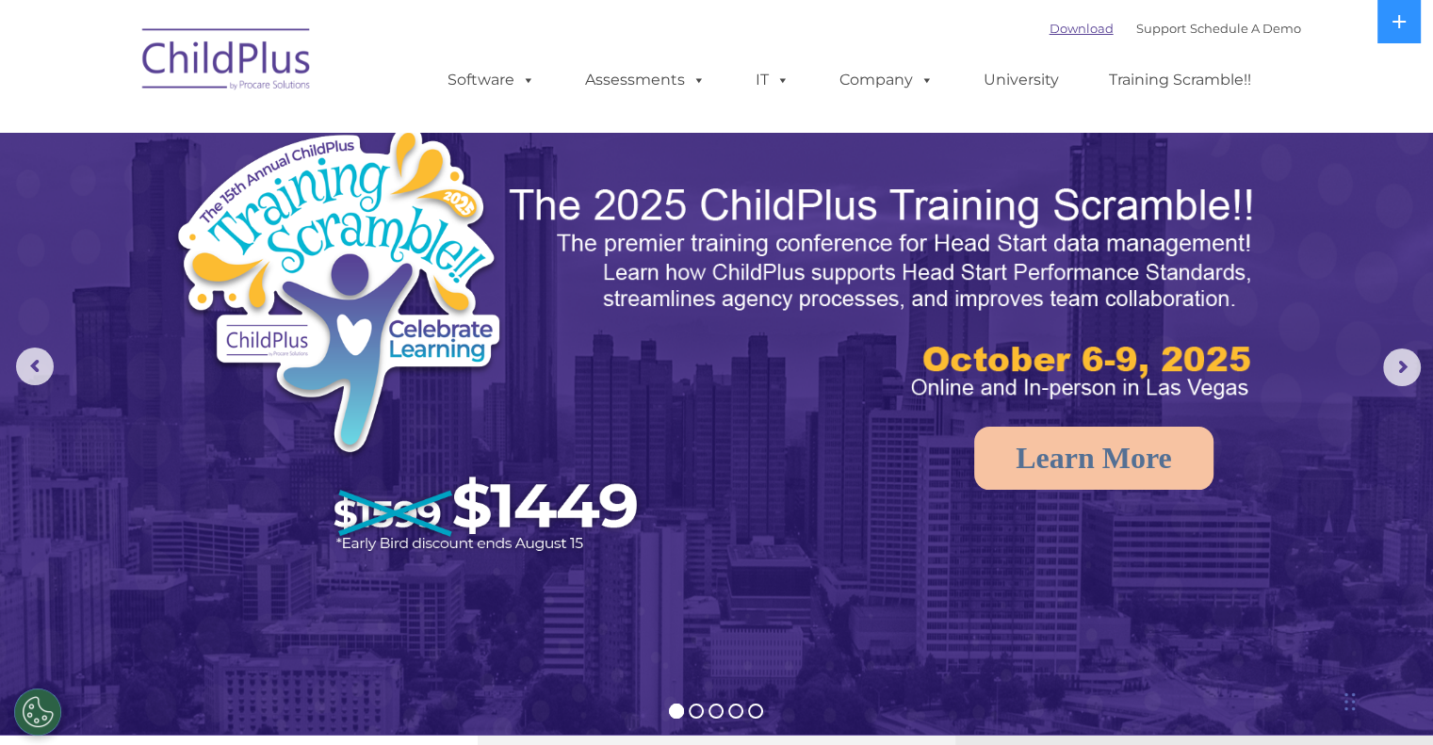  I want to click on a: IT, so click(772, 80).